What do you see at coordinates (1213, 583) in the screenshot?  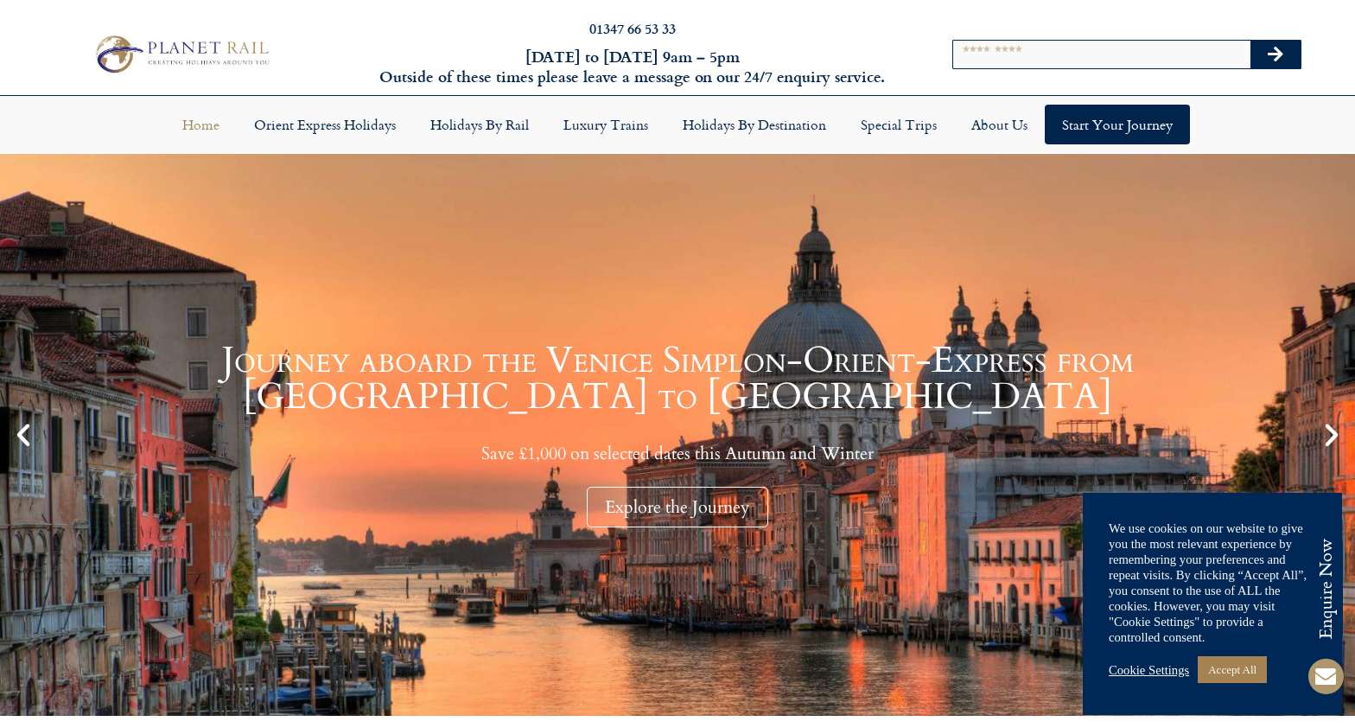 I see `div: We use cookies on our website to give you the most relevant experience by remembering your prefer...` at bounding box center [1213, 583].